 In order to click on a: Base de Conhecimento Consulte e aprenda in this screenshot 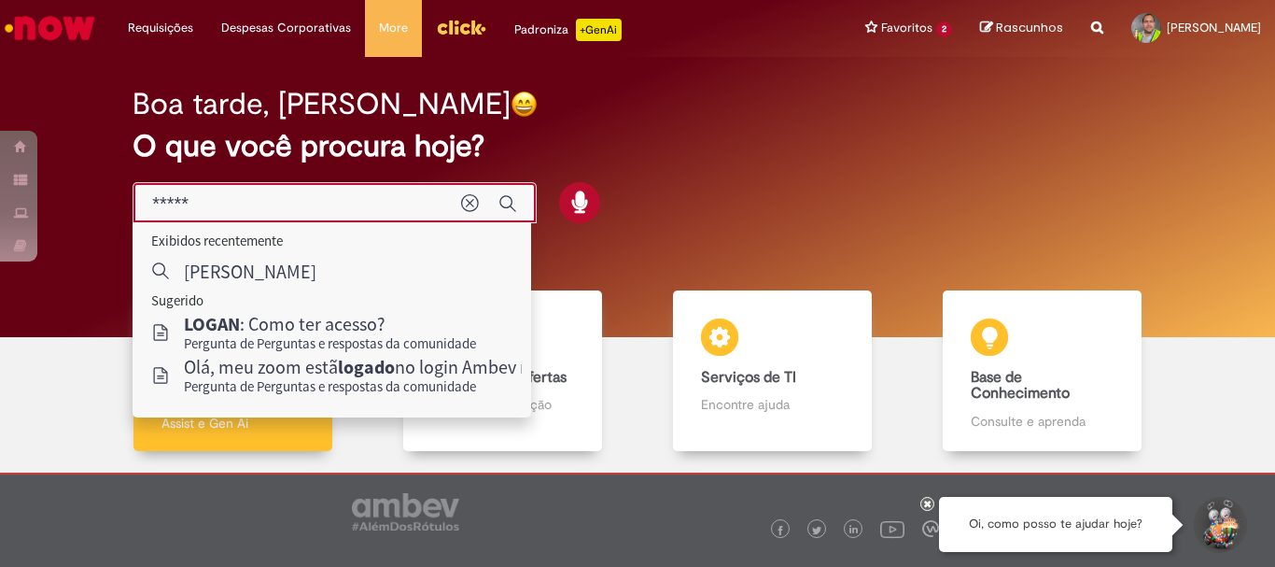, I will do `click(1042, 371)`.